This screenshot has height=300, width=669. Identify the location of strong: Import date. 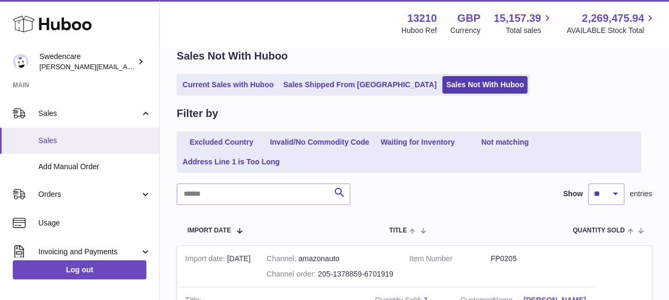
(206, 260).